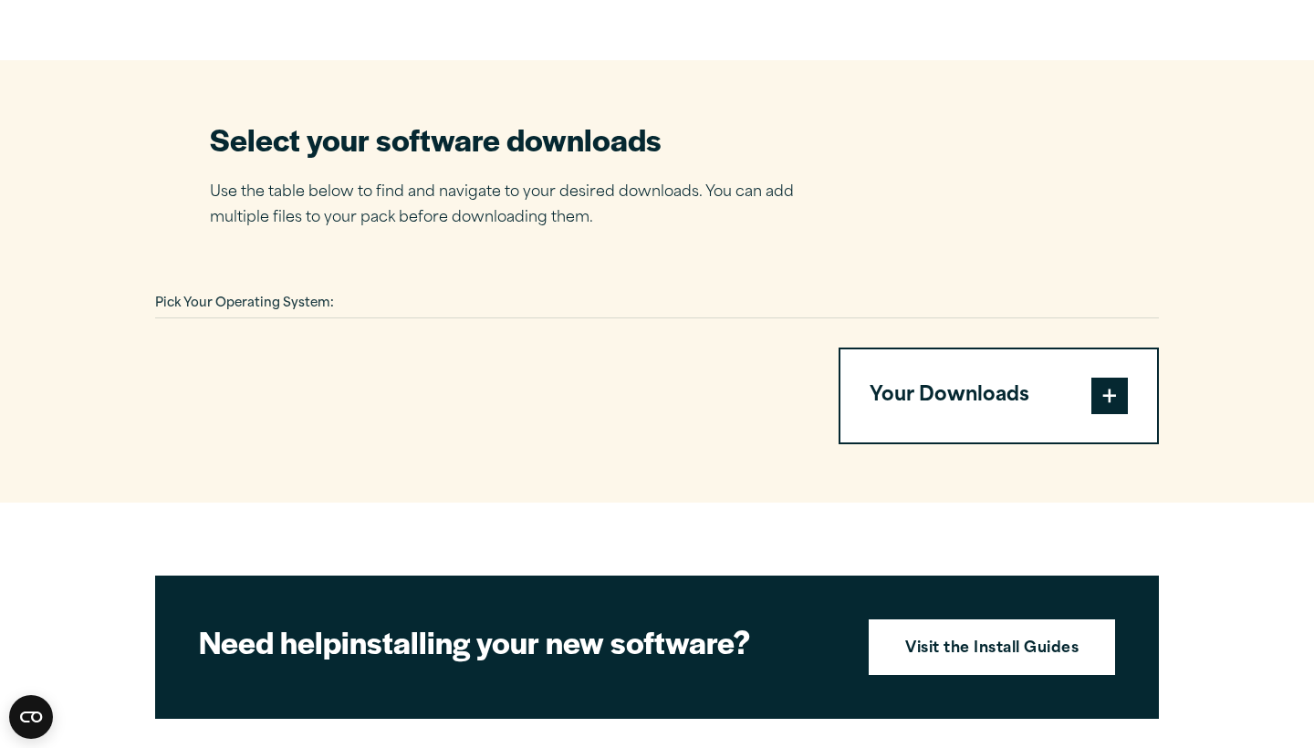  What do you see at coordinates (992, 648) in the screenshot?
I see `a: Visit the Install Guides` at bounding box center [992, 648].